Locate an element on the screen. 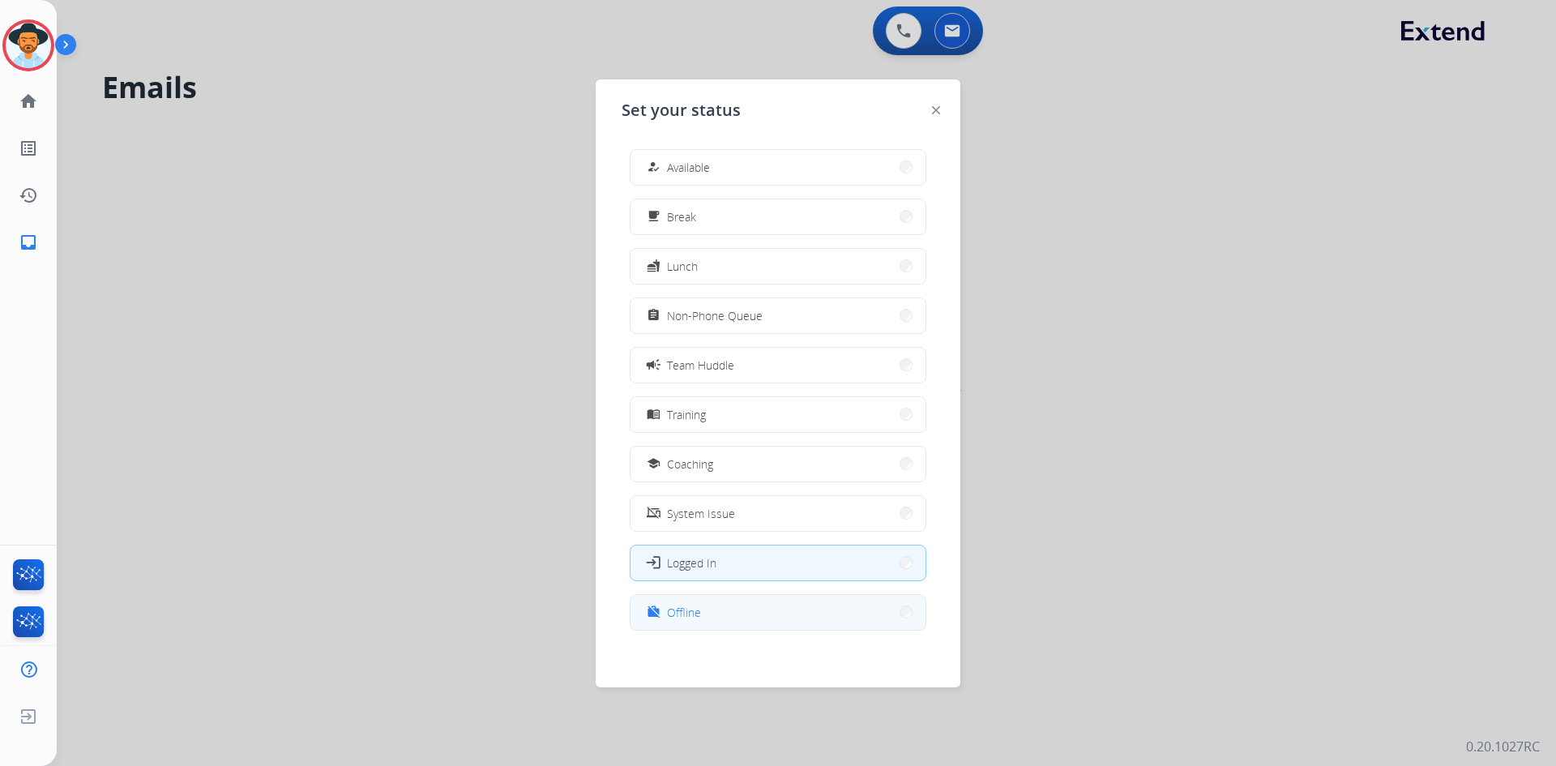 Image resolution: width=1556 pixels, height=766 pixels. mat-icon: assignment is located at coordinates (653, 315).